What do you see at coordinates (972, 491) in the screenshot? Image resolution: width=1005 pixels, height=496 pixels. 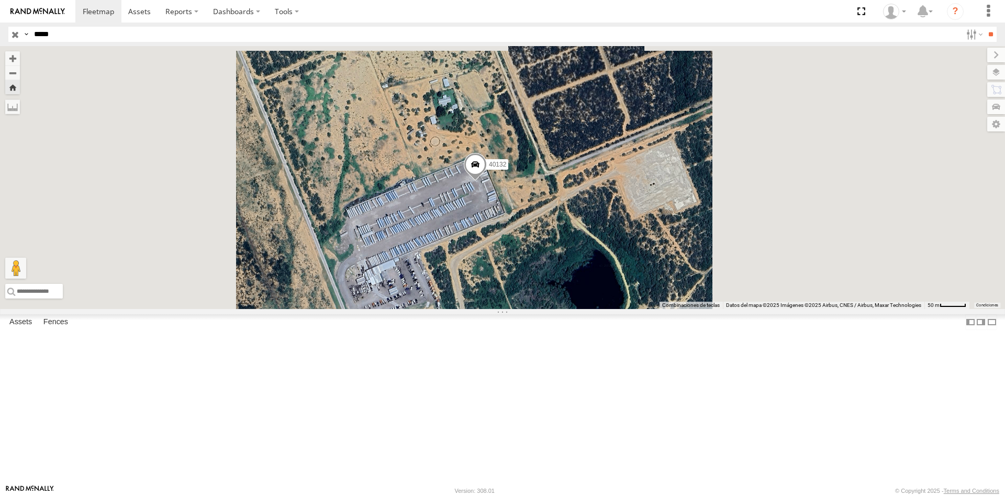 I see `a: Terms and Conditions` at bounding box center [972, 491].